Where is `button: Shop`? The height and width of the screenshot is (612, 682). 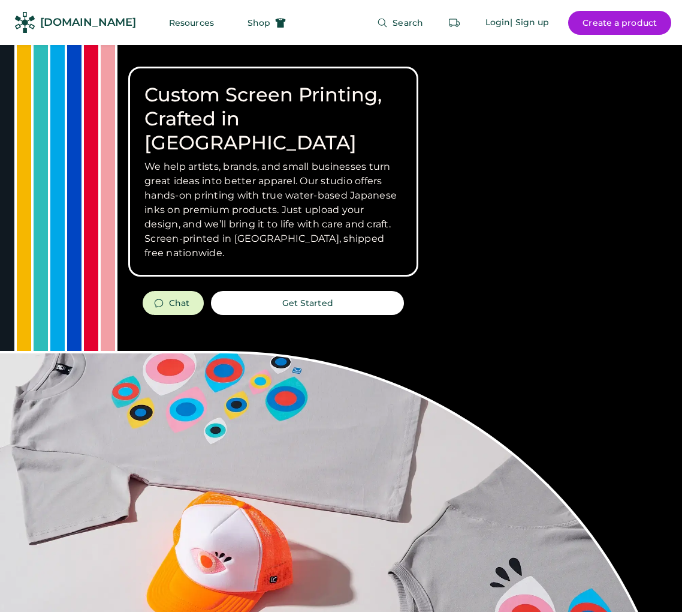 button: Shop is located at coordinates (267, 23).